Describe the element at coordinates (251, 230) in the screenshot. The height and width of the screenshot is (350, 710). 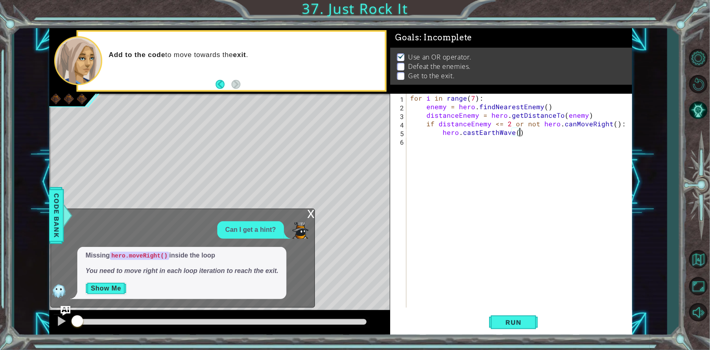
I see `p: Can I get a hint?` at that location.